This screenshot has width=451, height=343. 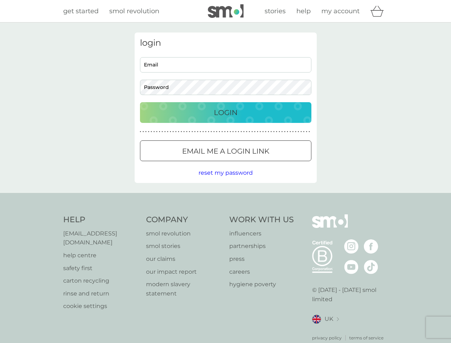 What do you see at coordinates (101, 281) in the screenshot?
I see `a: carton recycling` at bounding box center [101, 281].